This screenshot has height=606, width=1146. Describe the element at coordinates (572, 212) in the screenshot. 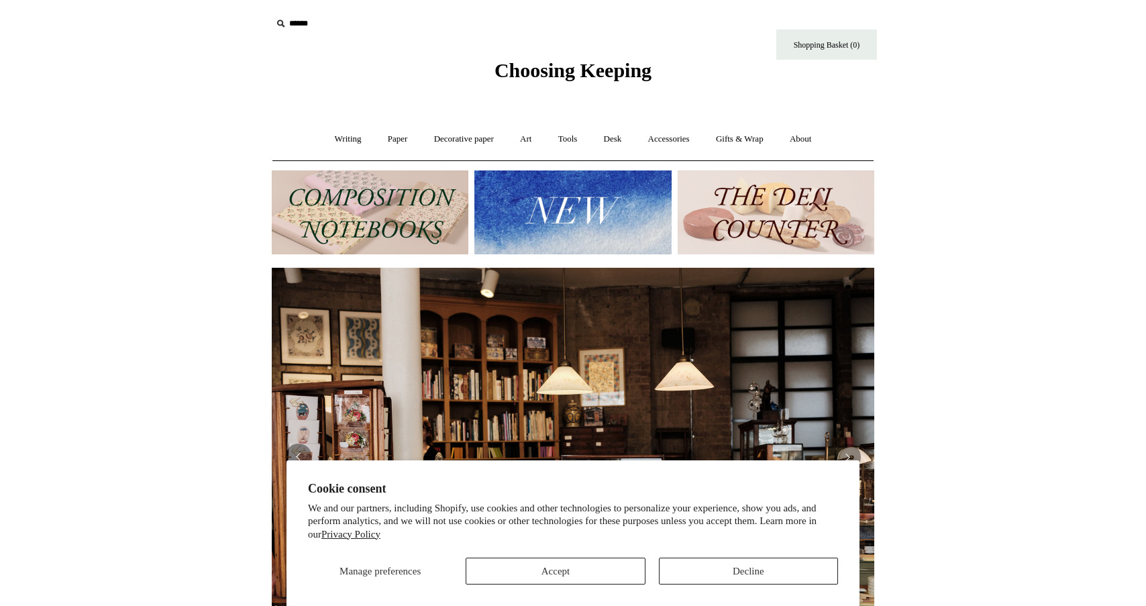

I see `img: New.jpg__PID:f73bdf93-380a-4a35-bcfe-7823039498e1` at that location.